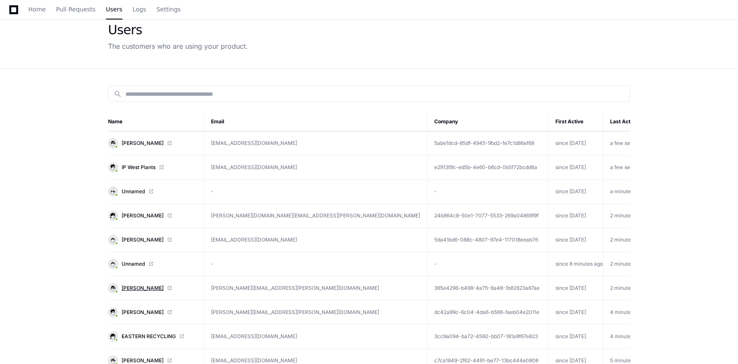 The image size is (738, 364). I want to click on td: 3cc9a094-ba72-4560-bb07-181a9f67e823, so click(488, 336).